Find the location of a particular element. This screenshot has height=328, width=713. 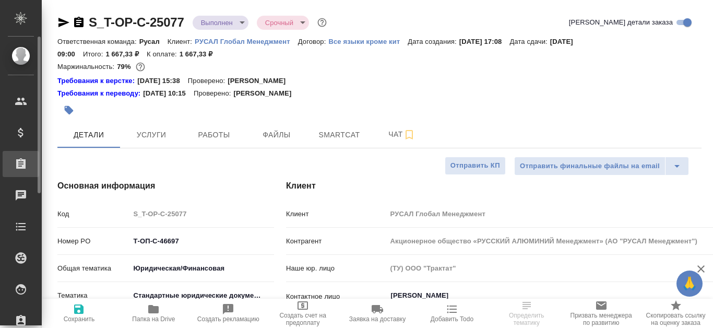

p: Русал is located at coordinates (153, 41).